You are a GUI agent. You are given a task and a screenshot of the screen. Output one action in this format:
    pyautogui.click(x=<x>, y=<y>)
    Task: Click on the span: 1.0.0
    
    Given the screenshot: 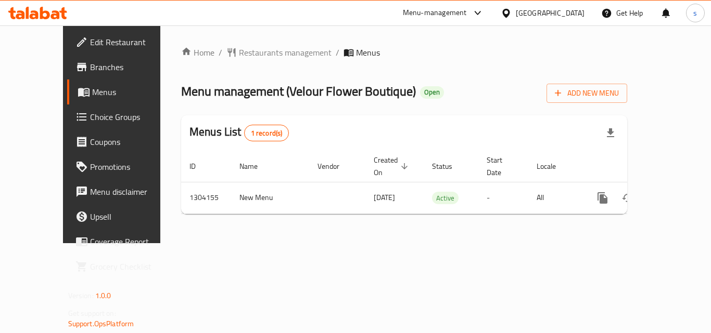 What is the action you would take?
    pyautogui.click(x=103, y=296)
    